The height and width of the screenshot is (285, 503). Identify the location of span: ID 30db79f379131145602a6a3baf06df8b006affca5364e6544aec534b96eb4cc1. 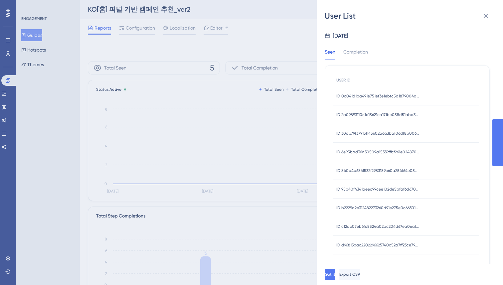
(378, 133).